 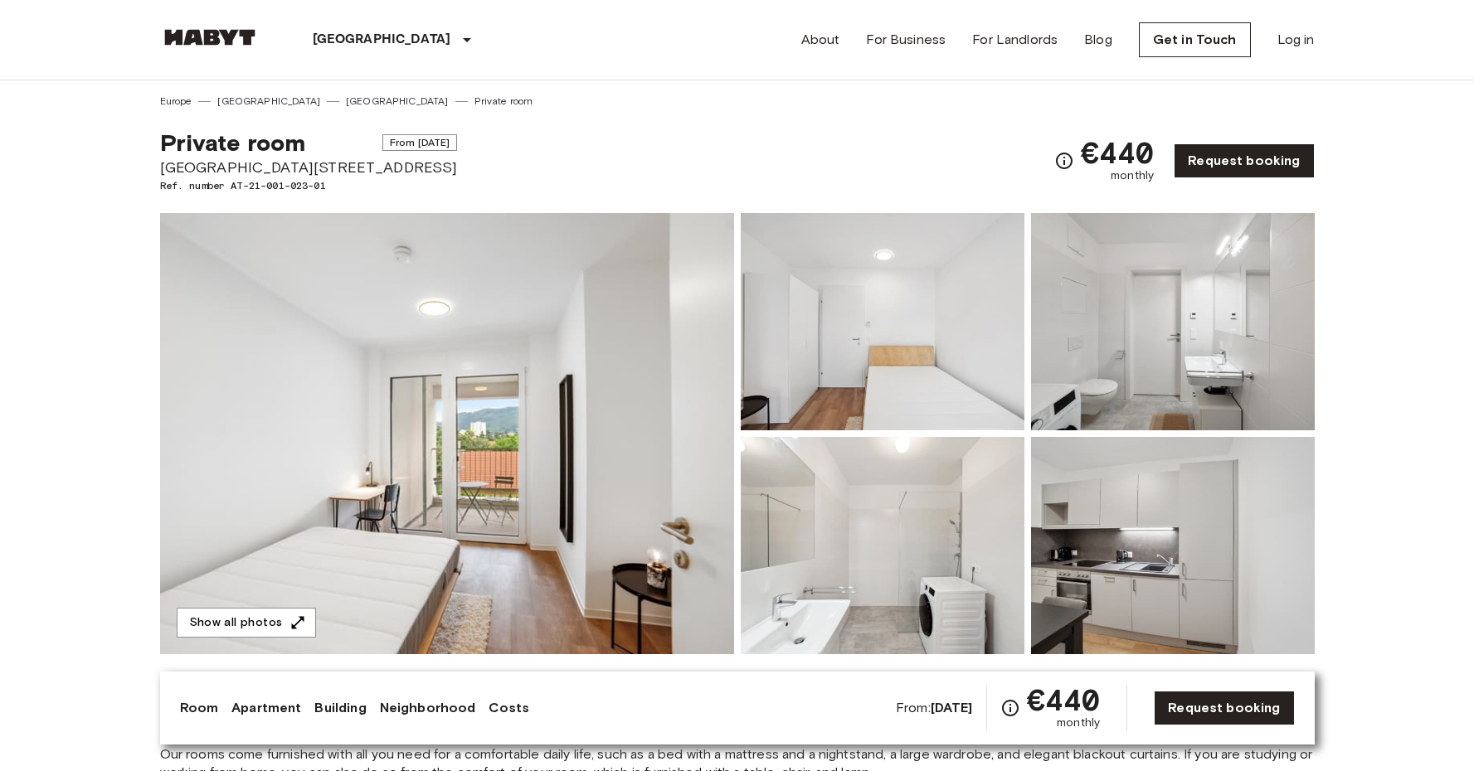 I want to click on span: From:, so click(x=934, y=708).